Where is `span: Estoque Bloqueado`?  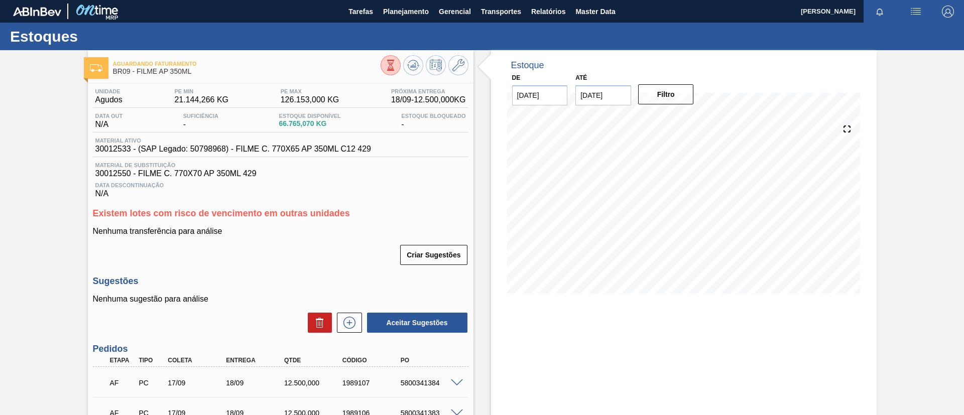
span: Estoque Bloqueado is located at coordinates (433, 116).